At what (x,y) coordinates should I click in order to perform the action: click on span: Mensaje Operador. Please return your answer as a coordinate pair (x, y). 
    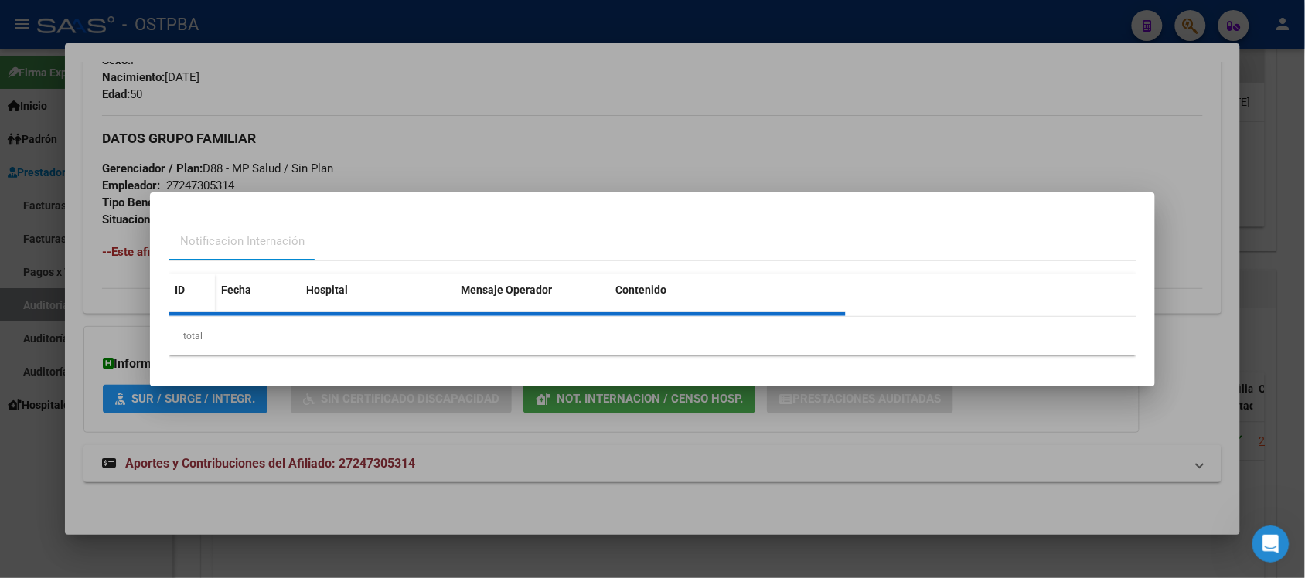
    Looking at the image, I should click on (506, 290).